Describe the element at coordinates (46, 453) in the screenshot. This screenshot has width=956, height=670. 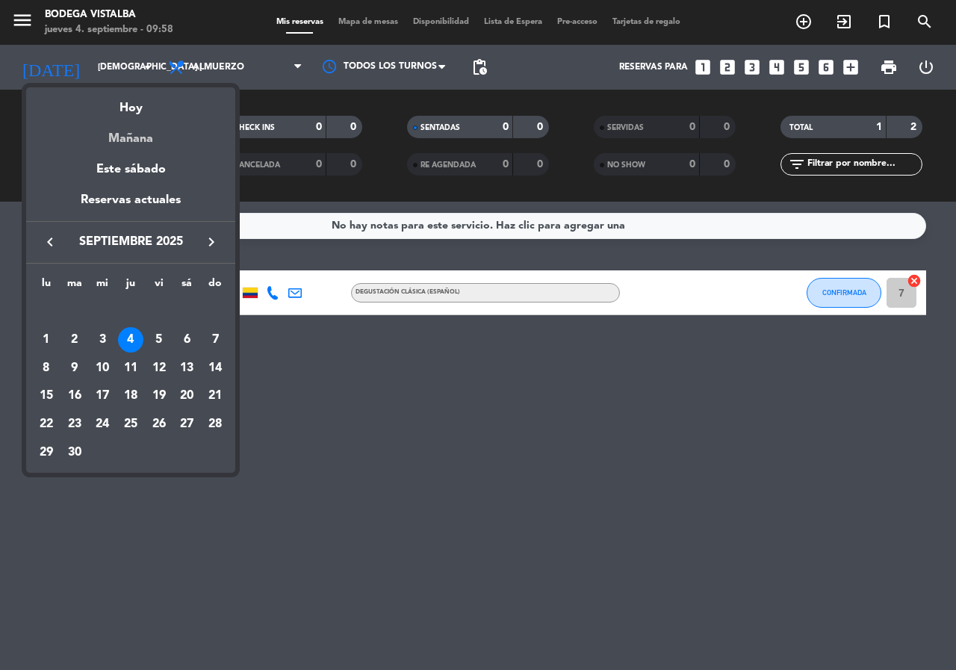
I see `td: 29 de septiembre de 2025` at that location.